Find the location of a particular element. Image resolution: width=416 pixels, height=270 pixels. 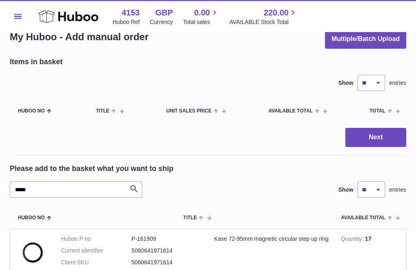

strong: GBP is located at coordinates (164, 13).